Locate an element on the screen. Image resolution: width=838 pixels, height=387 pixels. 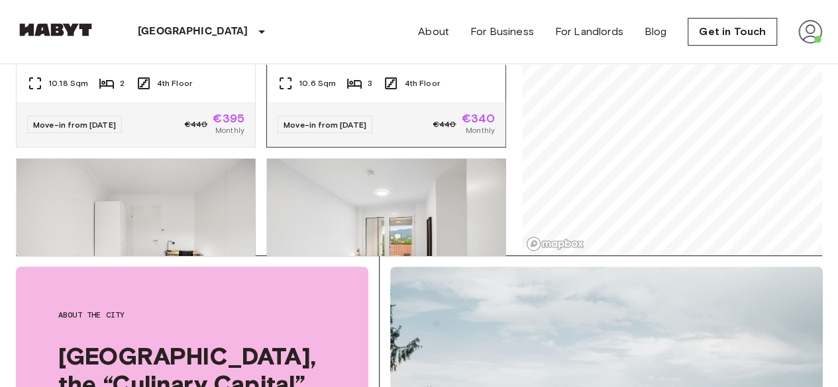
img: Marketing picture of unit AT-21-001-001-01 is located at coordinates (386, 238).